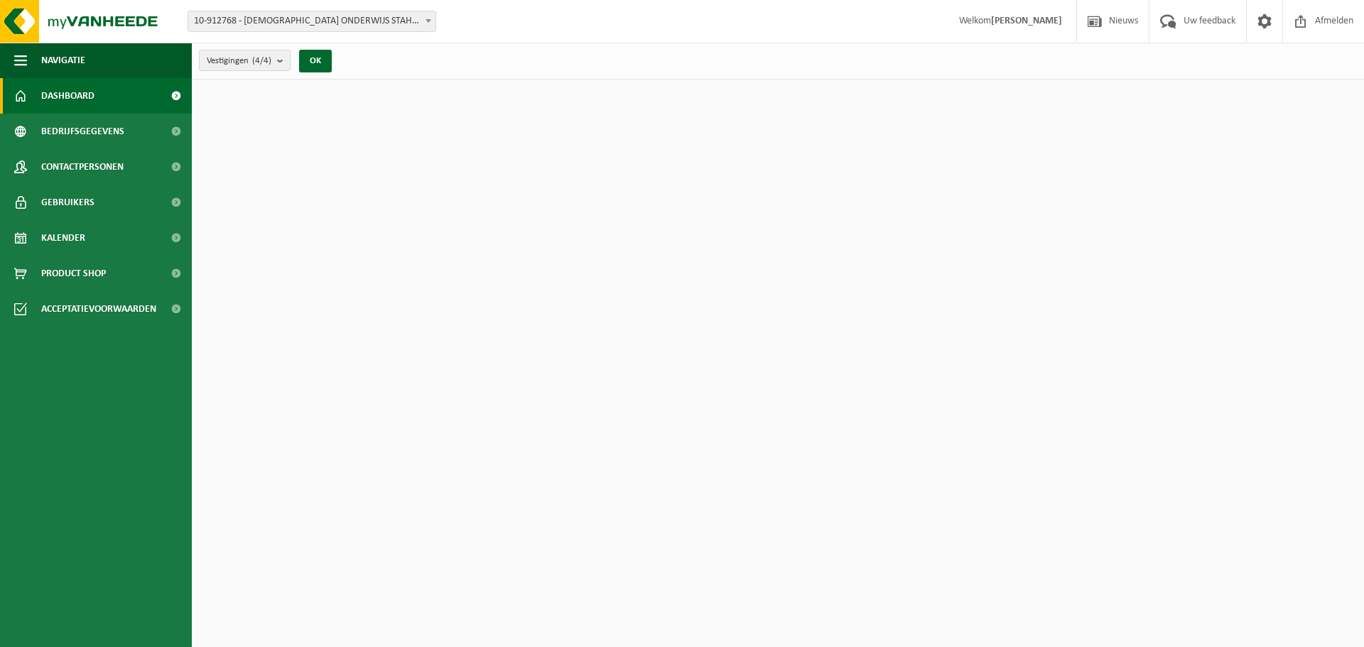 Image resolution: width=1364 pixels, height=647 pixels. I want to click on button: OK, so click(315, 61).